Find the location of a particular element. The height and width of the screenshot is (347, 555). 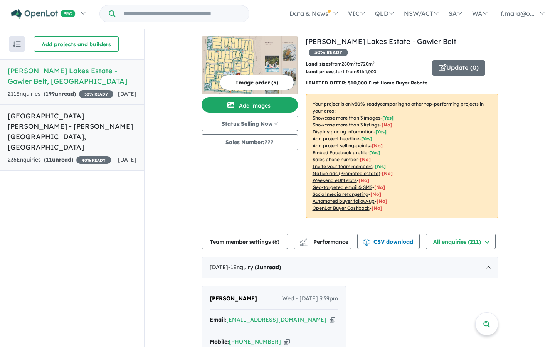

span: 1 is located at coordinates (258, 267).